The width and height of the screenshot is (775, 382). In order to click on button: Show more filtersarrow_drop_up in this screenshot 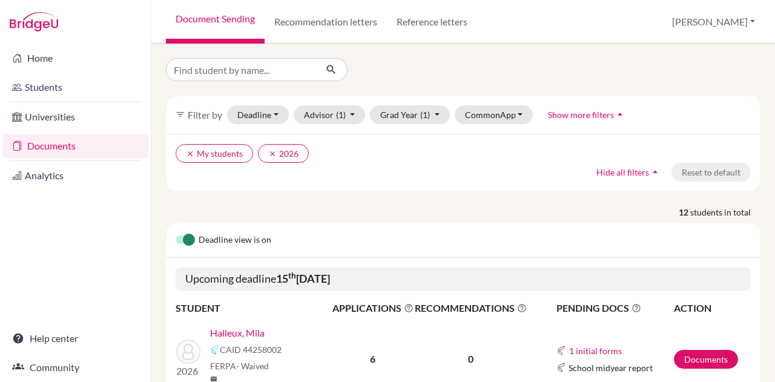, I will do `click(587, 115)`.